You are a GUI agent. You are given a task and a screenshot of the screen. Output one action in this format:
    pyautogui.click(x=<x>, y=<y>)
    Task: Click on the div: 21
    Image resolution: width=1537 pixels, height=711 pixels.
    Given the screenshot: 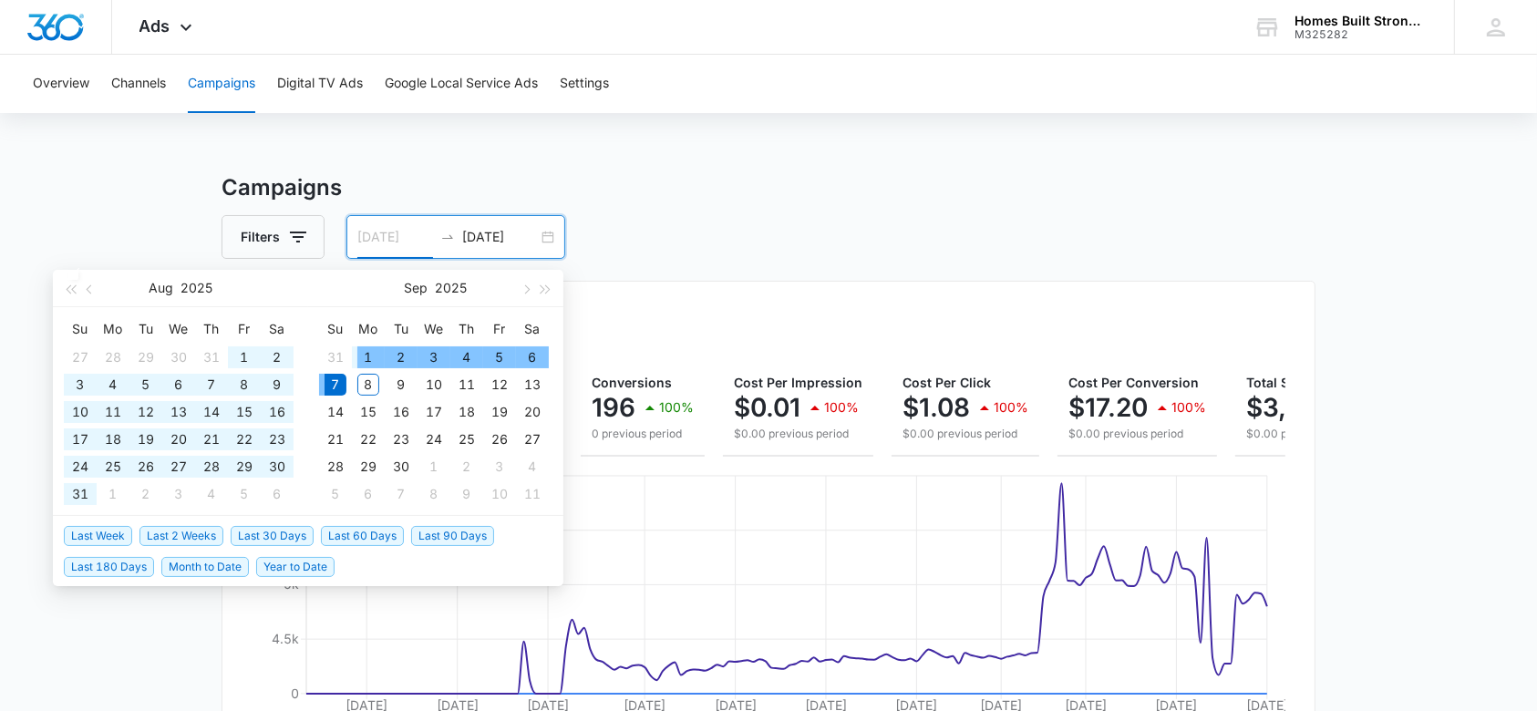 What is the action you would take?
    pyautogui.click(x=336, y=439)
    